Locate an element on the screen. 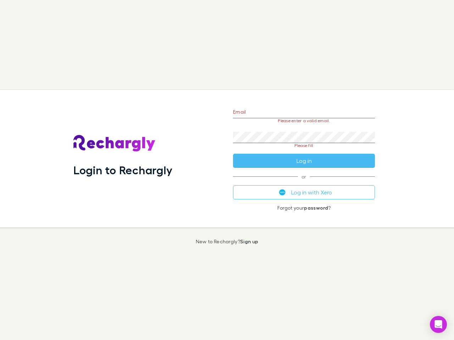 Image resolution: width=454 pixels, height=340 pixels. button: Log in with Xero is located at coordinates (304, 192).